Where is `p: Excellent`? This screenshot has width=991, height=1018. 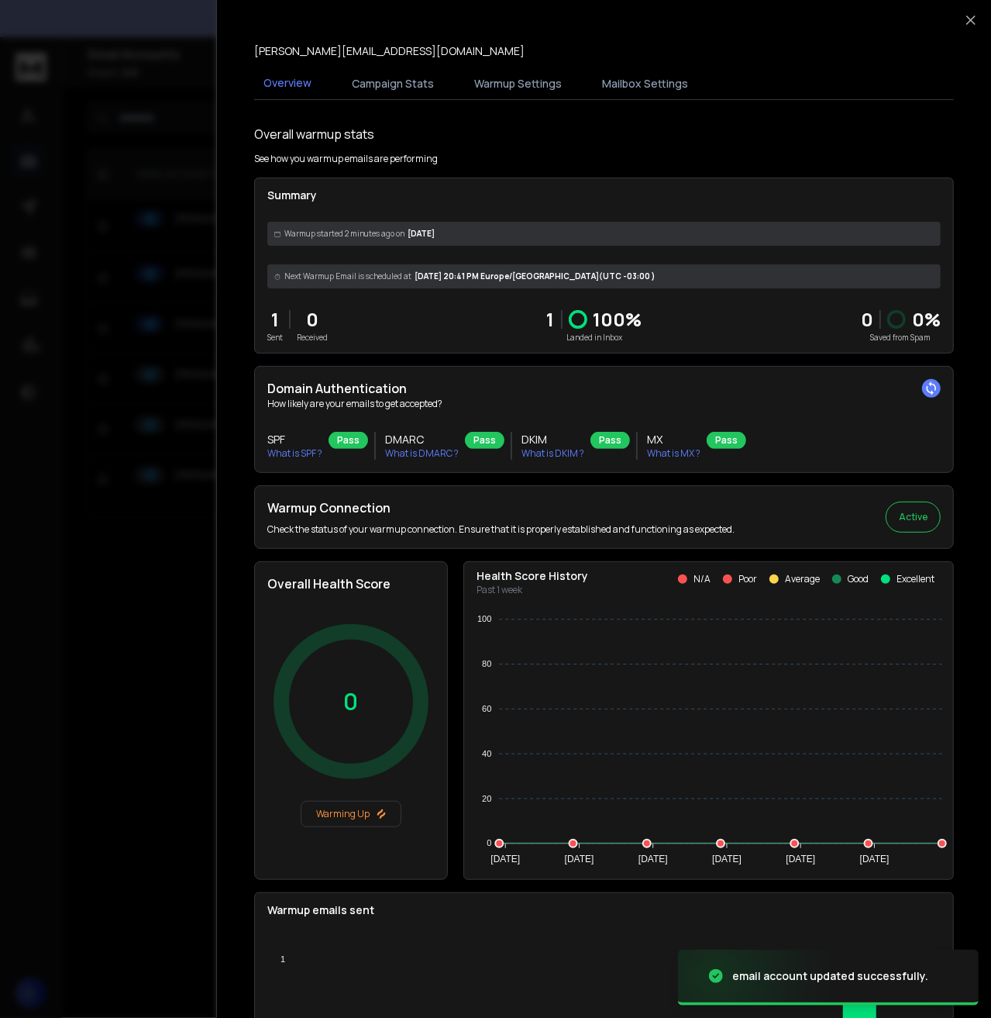
p: Excellent is located at coordinates (915, 579).